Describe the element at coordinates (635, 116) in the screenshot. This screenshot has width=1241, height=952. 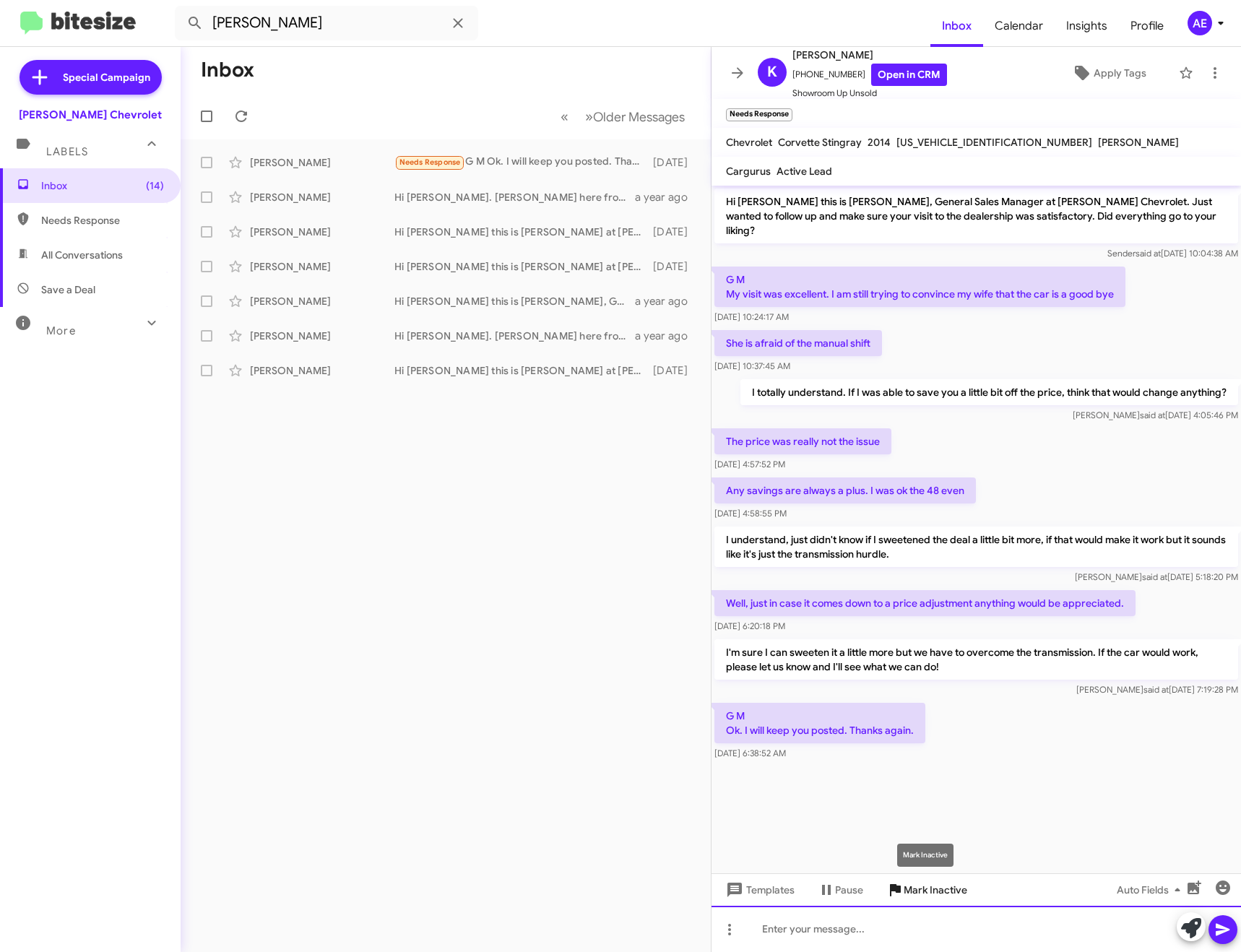
I see `button: Next` at that location.